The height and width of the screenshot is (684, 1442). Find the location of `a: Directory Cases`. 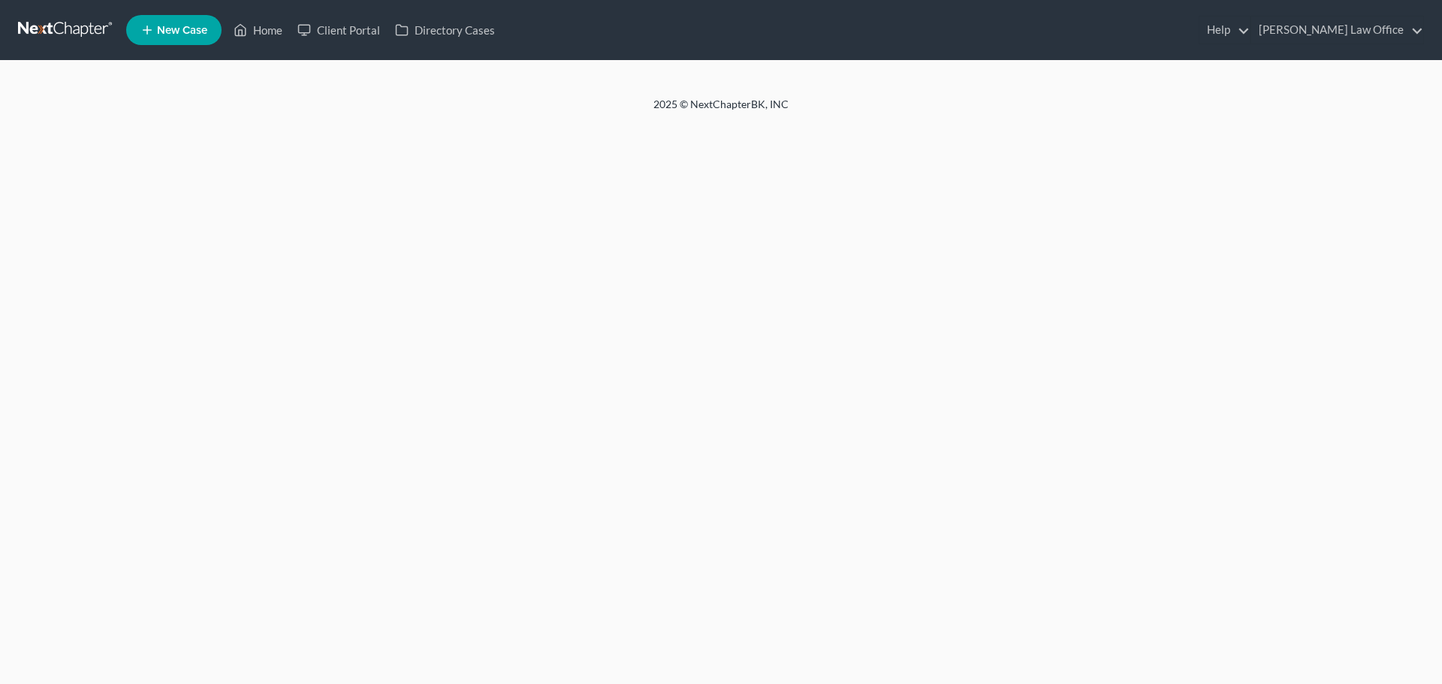

a: Directory Cases is located at coordinates (445, 30).